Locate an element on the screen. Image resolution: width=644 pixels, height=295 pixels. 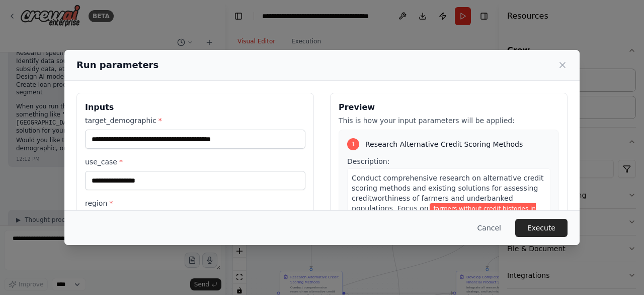
label: target_demographic is located at coordinates (195, 120).